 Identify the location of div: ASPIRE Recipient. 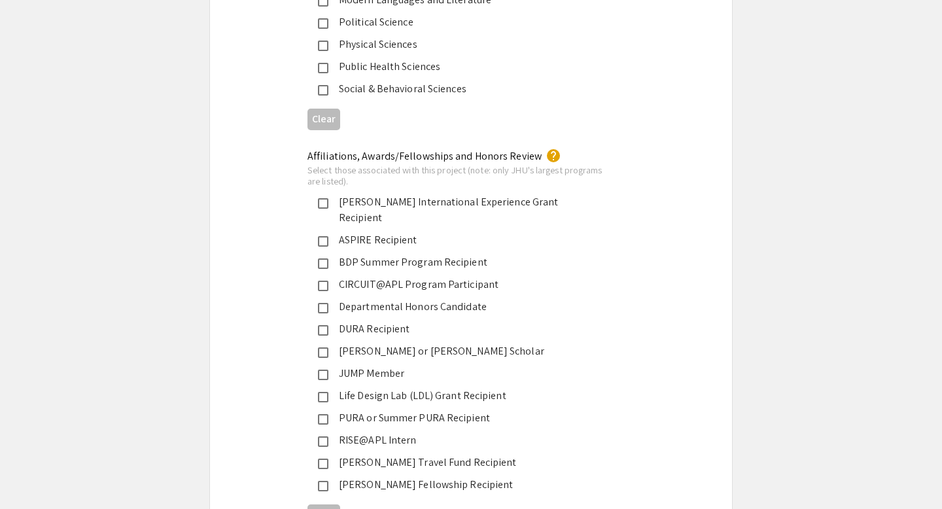
(466, 240).